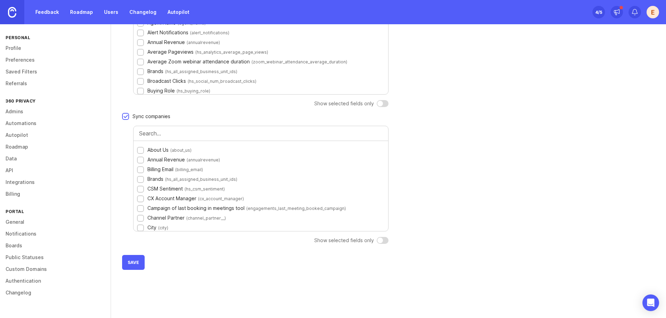 Image resolution: width=666 pixels, height=318 pixels. Describe the element at coordinates (220, 199) in the screenshot. I see `span: ( cx_account_manager )` at that location.